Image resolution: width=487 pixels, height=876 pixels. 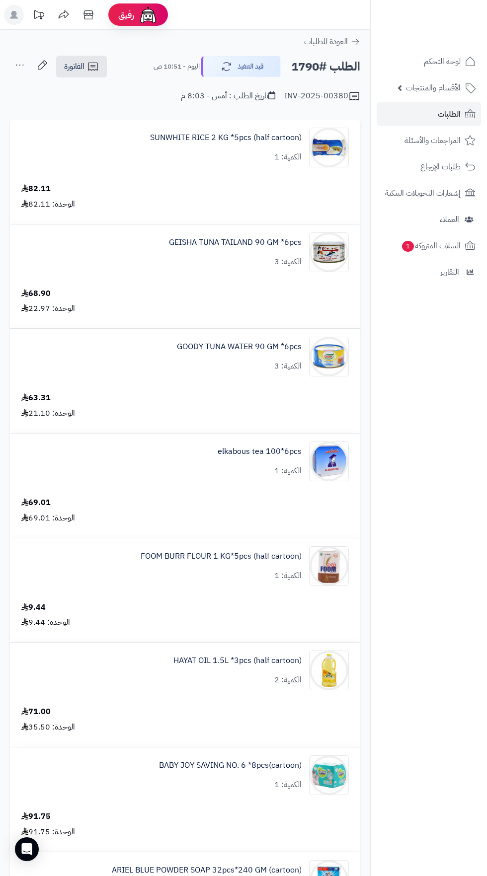 What do you see at coordinates (329, 775) in the screenshot?
I see `img: 1747460184-6281008299526_1-90x90.jpg` at bounding box center [329, 775].